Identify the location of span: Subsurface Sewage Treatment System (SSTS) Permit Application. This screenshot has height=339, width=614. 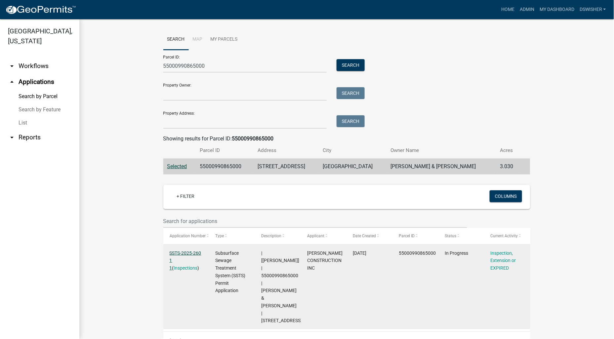
(230, 272).